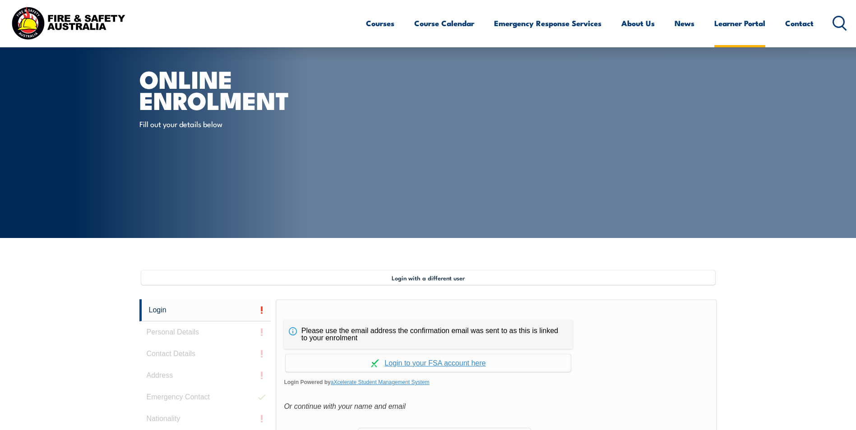  Describe the element at coordinates (205, 310) in the screenshot. I see `a: Login` at that location.